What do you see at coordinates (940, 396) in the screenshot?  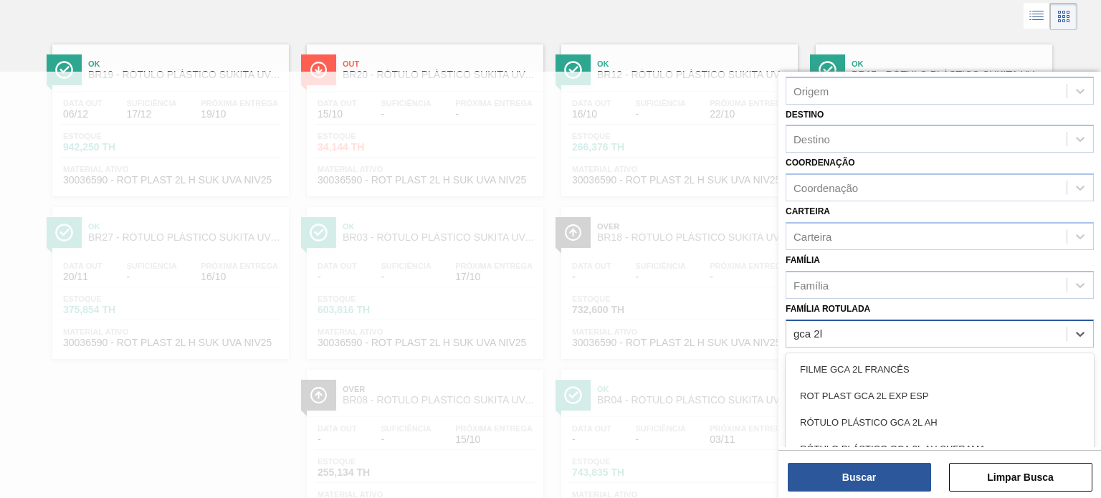 I see `div: ROT PLAST GCA 2L EXP ESP` at bounding box center [940, 396].